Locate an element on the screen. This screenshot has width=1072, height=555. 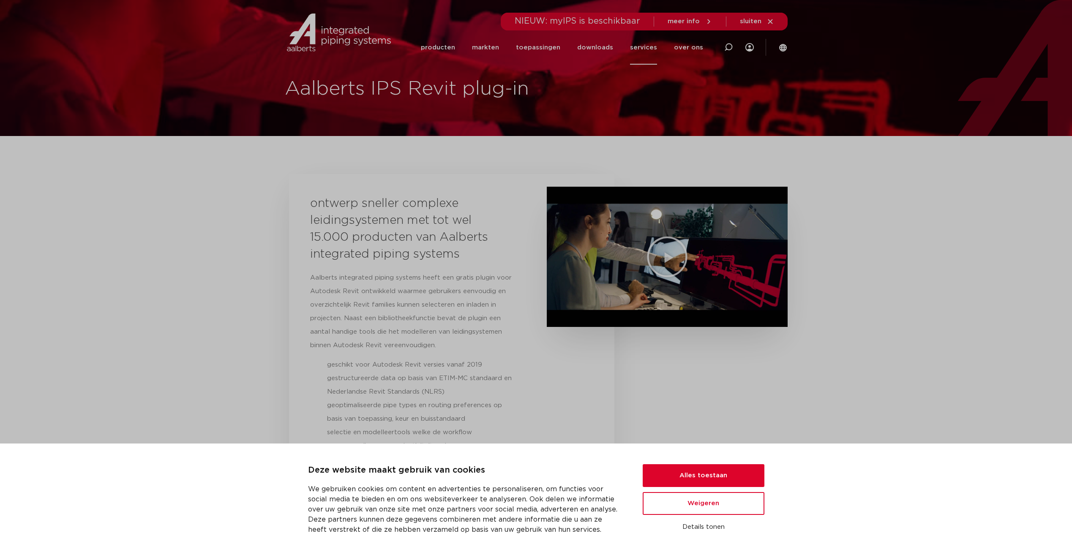
a: producten is located at coordinates (438, 47).